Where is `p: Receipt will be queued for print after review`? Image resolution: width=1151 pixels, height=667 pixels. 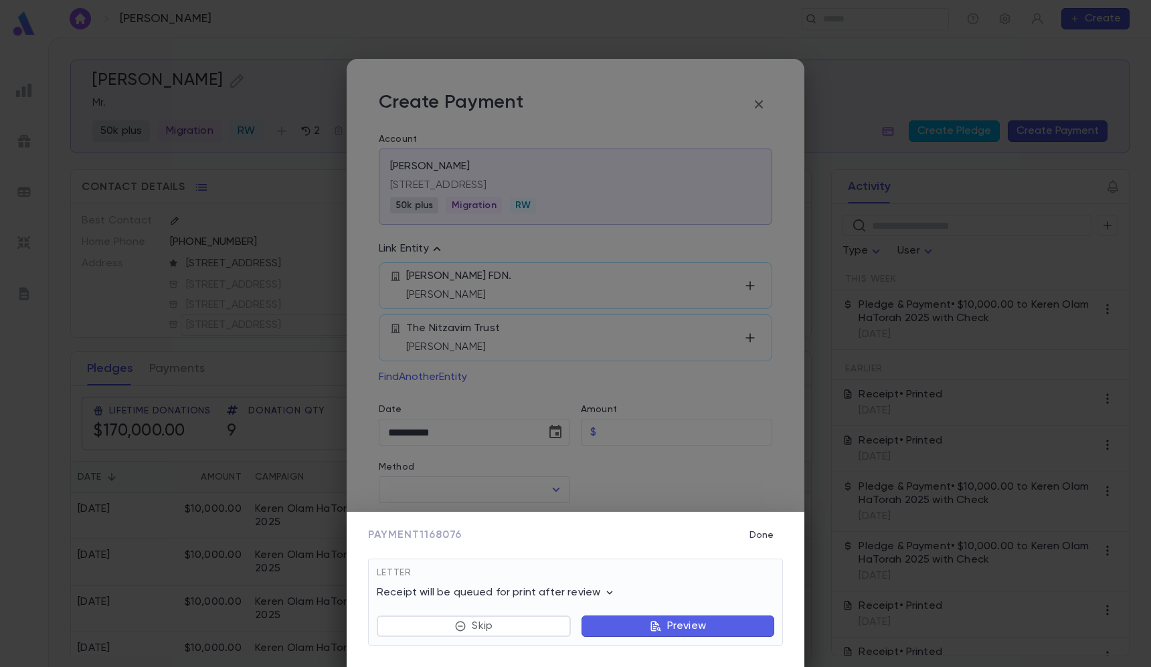 p: Receipt will be queued for print after review is located at coordinates (496, 593).